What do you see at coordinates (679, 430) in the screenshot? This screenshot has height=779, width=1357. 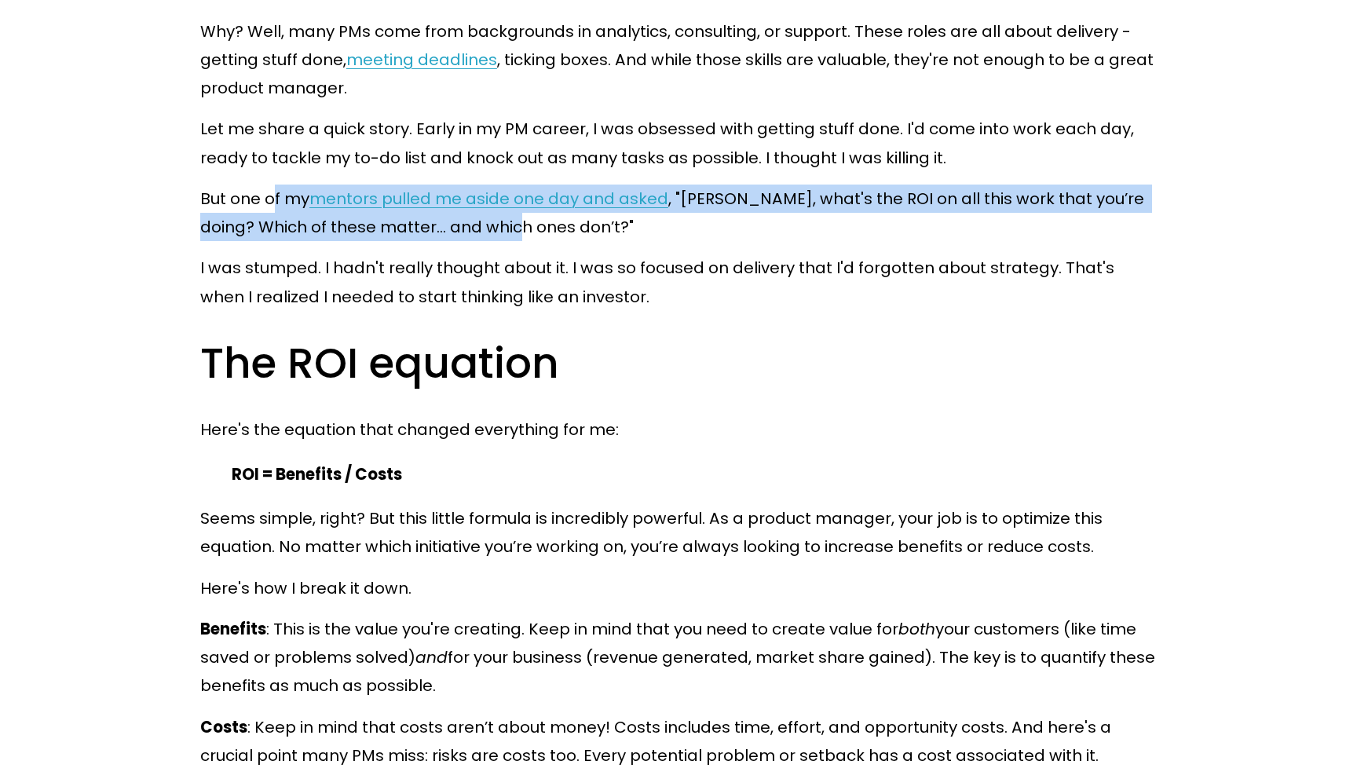 I see `p: Here's the equation that changed everything for me:` at bounding box center [679, 430].